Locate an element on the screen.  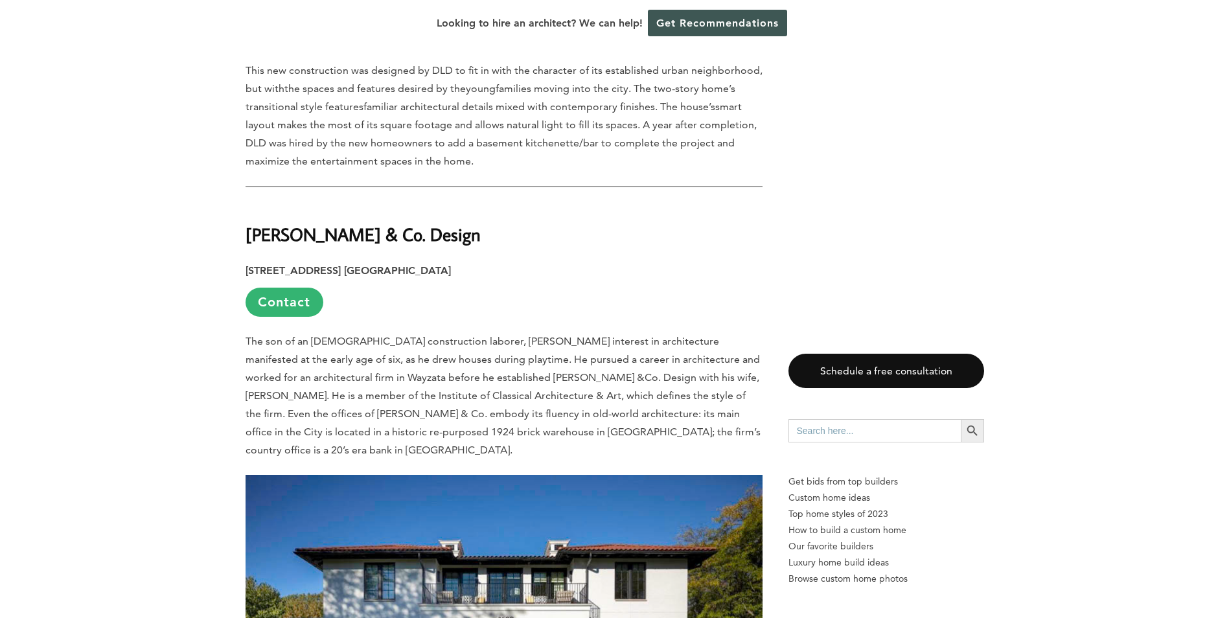
a: How to build a custom home is located at coordinates (886, 530).